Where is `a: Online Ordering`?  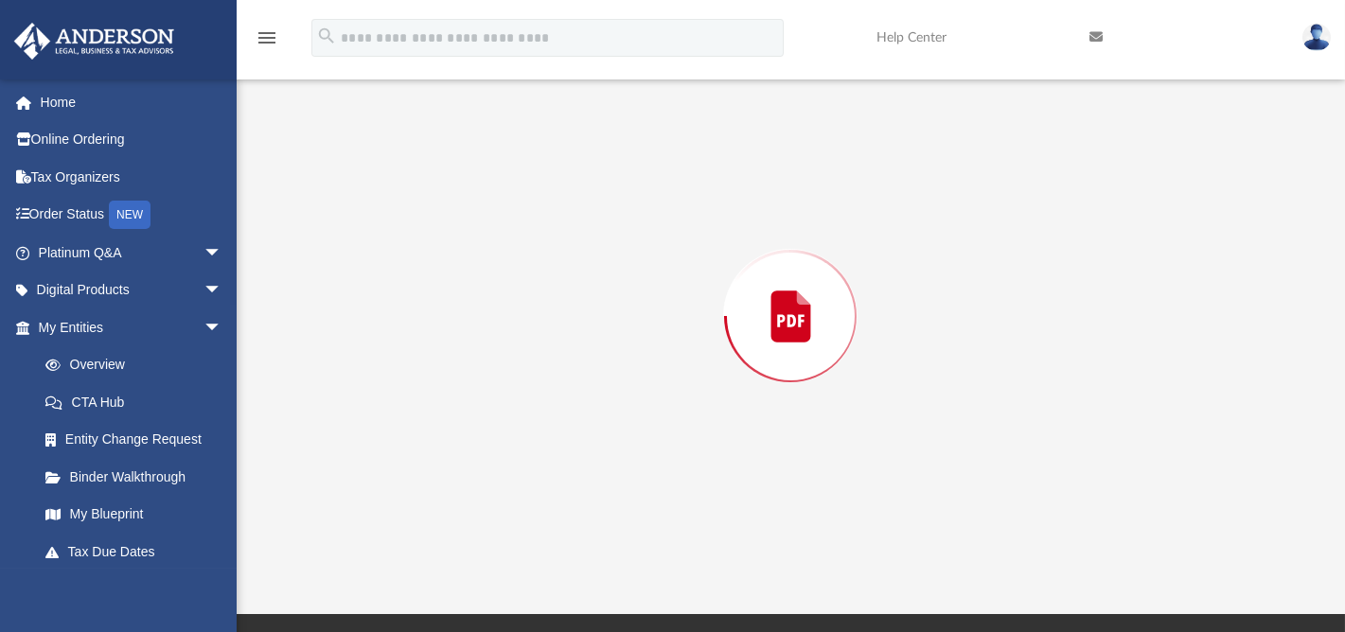
a: Online Ordering is located at coordinates (132, 140).